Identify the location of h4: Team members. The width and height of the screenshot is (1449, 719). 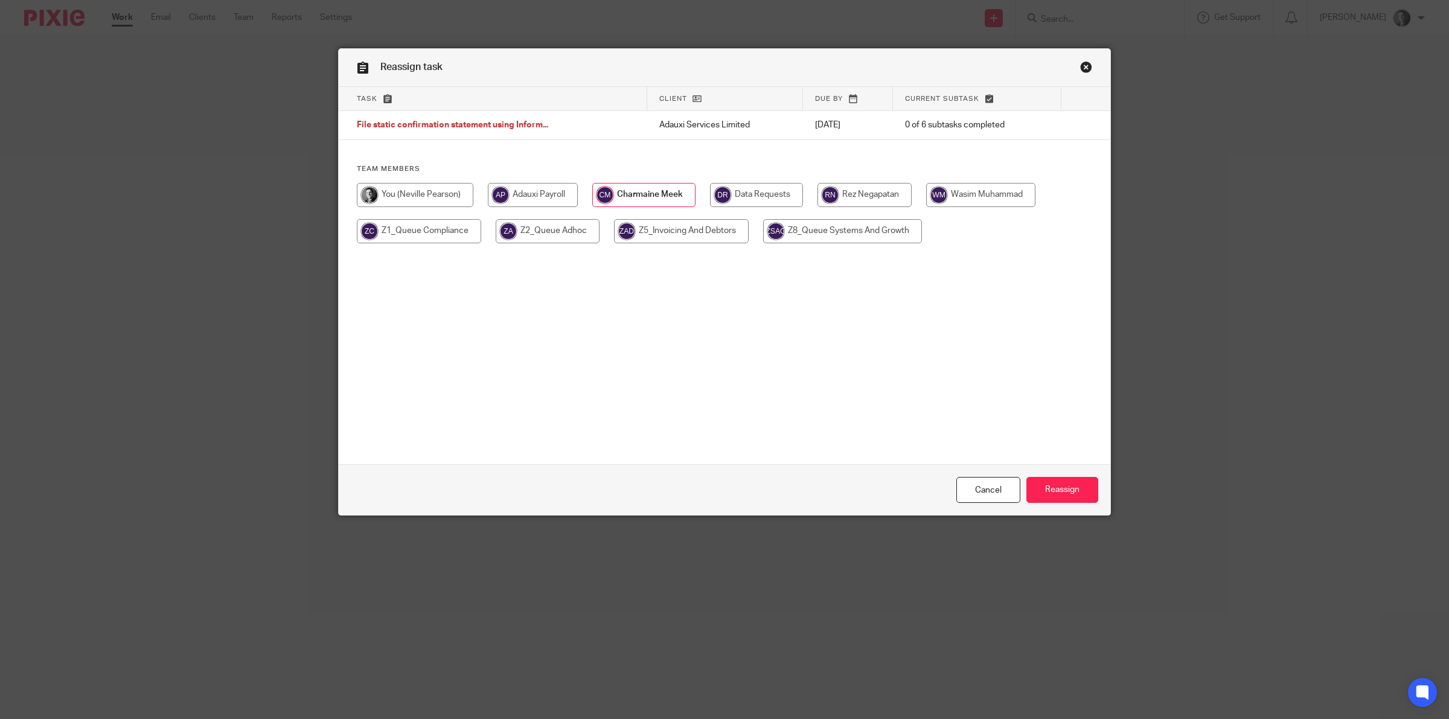
(725, 169).